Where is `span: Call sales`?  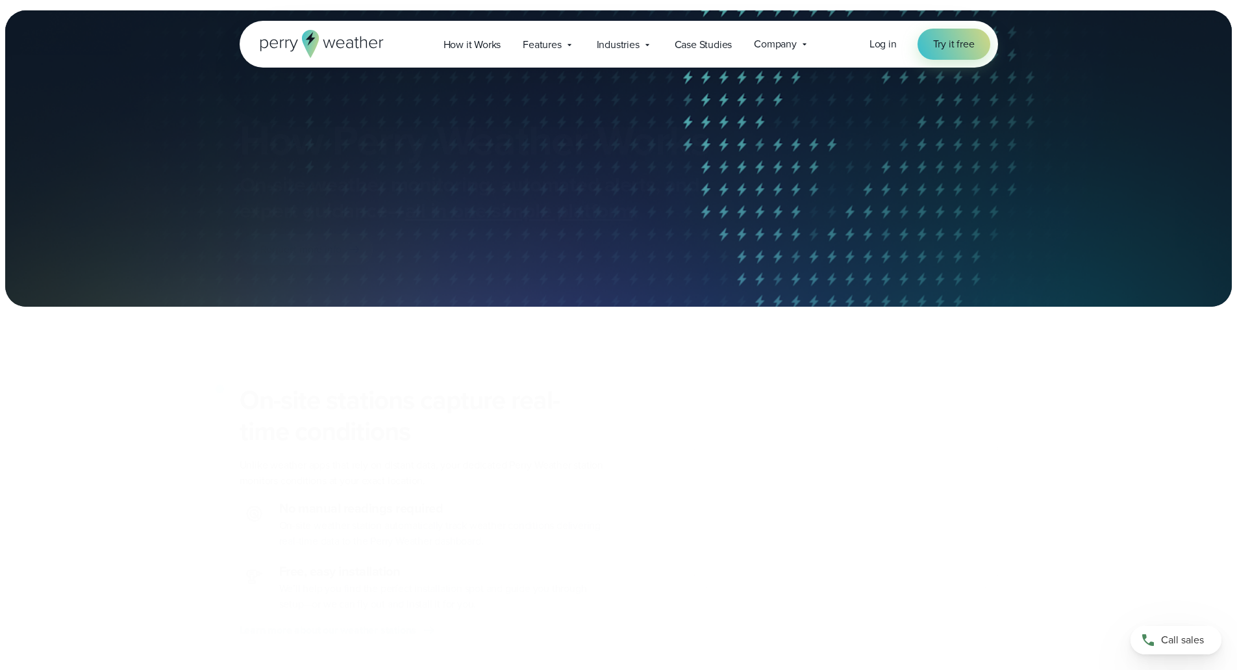
span: Call sales is located at coordinates (1183, 640).